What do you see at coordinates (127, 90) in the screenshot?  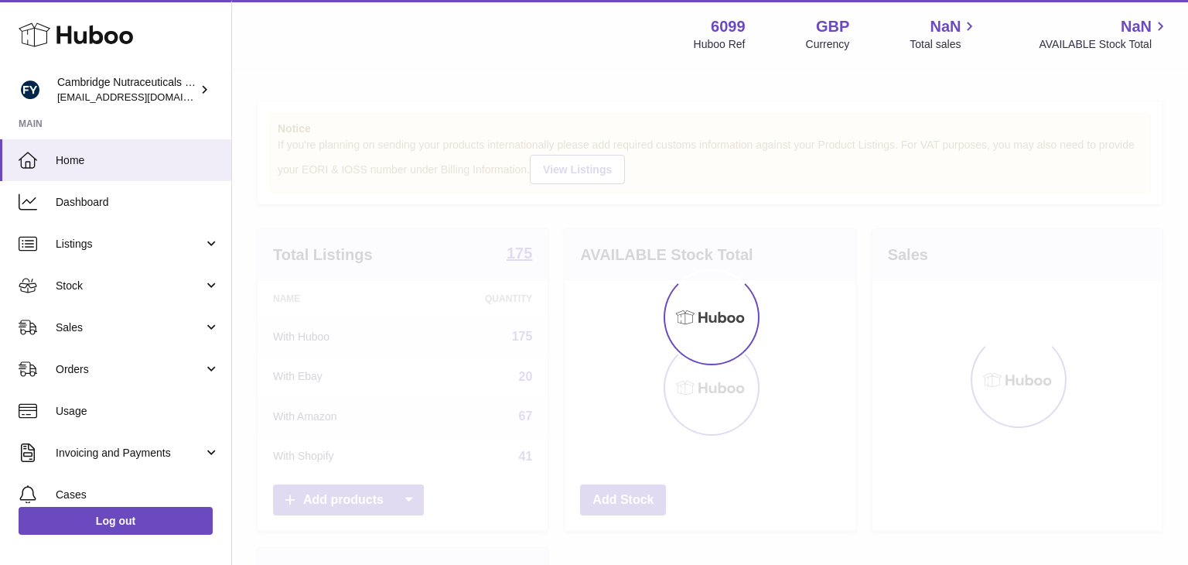 I see `div: Cambridge Nutraceuticals Ltd` at bounding box center [127, 90].